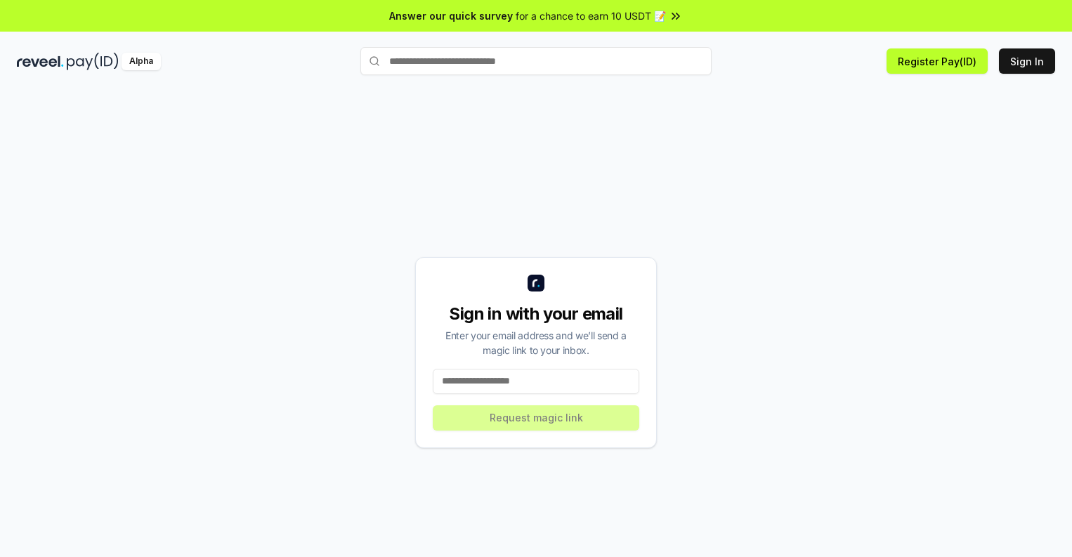 The image size is (1072, 557). I want to click on img: reveel_dark, so click(40, 61).